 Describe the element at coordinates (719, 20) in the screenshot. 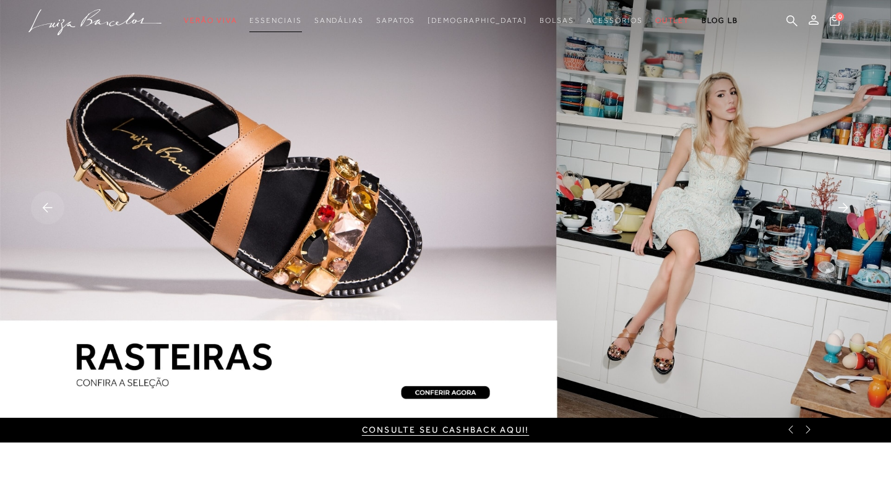

I see `a: BLOG LB` at that location.